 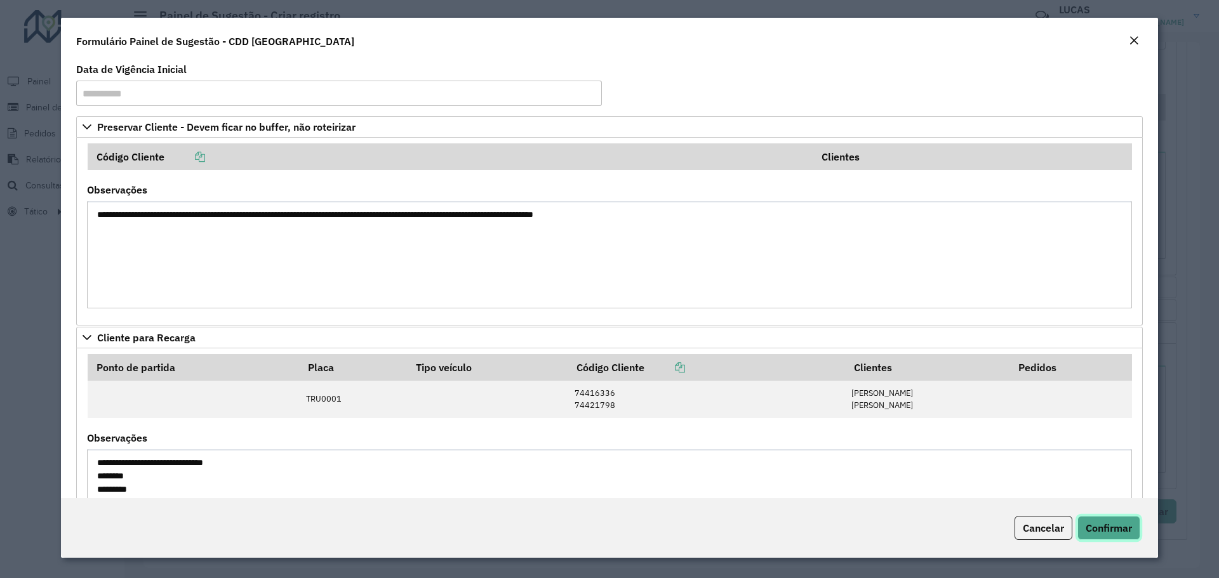 What do you see at coordinates (146, 338) in the screenshot?
I see `span: Cliente para Recarga` at bounding box center [146, 338].